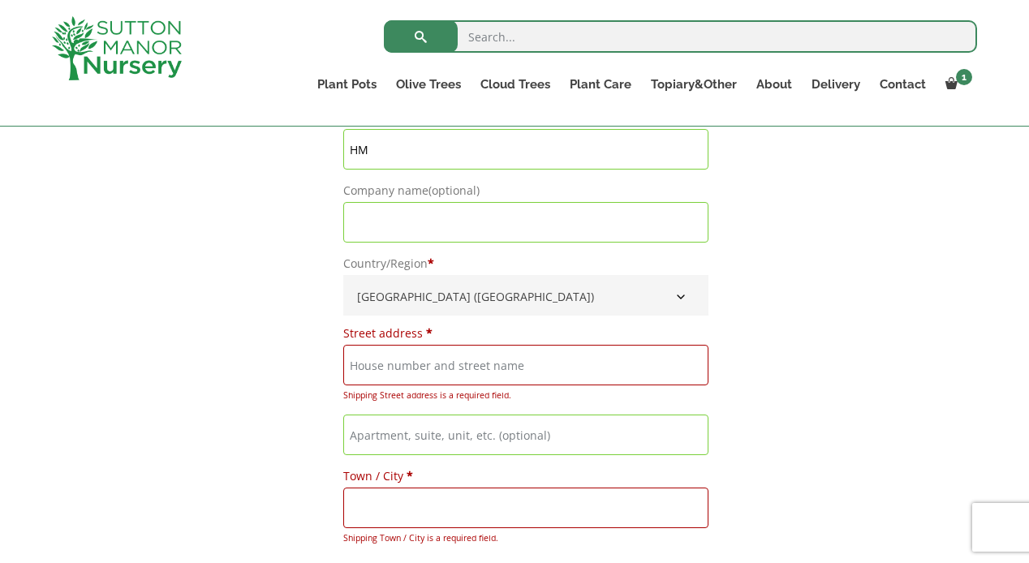  I want to click on a: 1, so click(956, 84).